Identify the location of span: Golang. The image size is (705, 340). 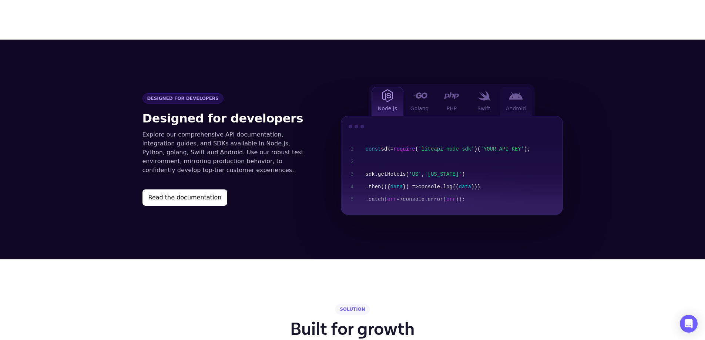
(420, 108).